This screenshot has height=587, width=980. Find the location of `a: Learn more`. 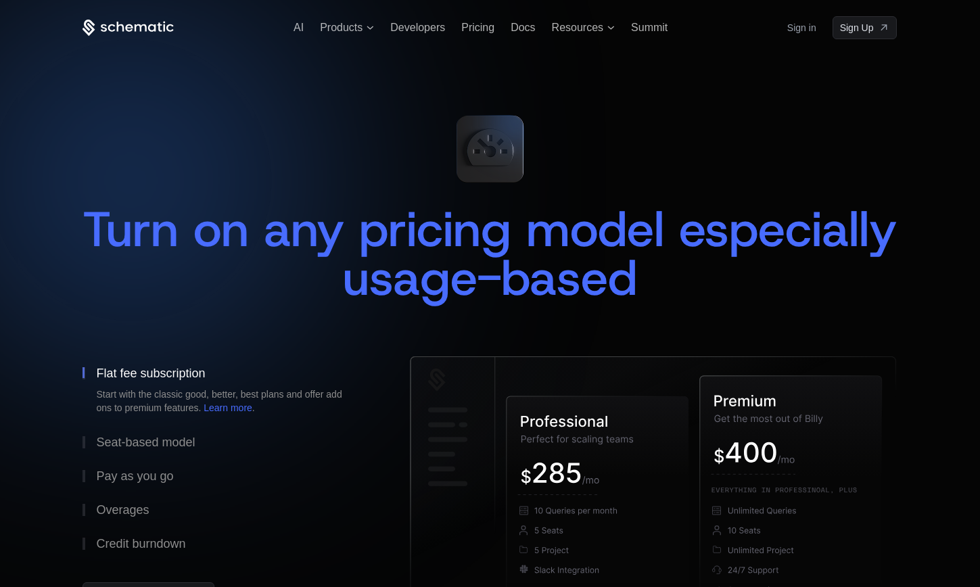

a: Learn more is located at coordinates (228, 408).